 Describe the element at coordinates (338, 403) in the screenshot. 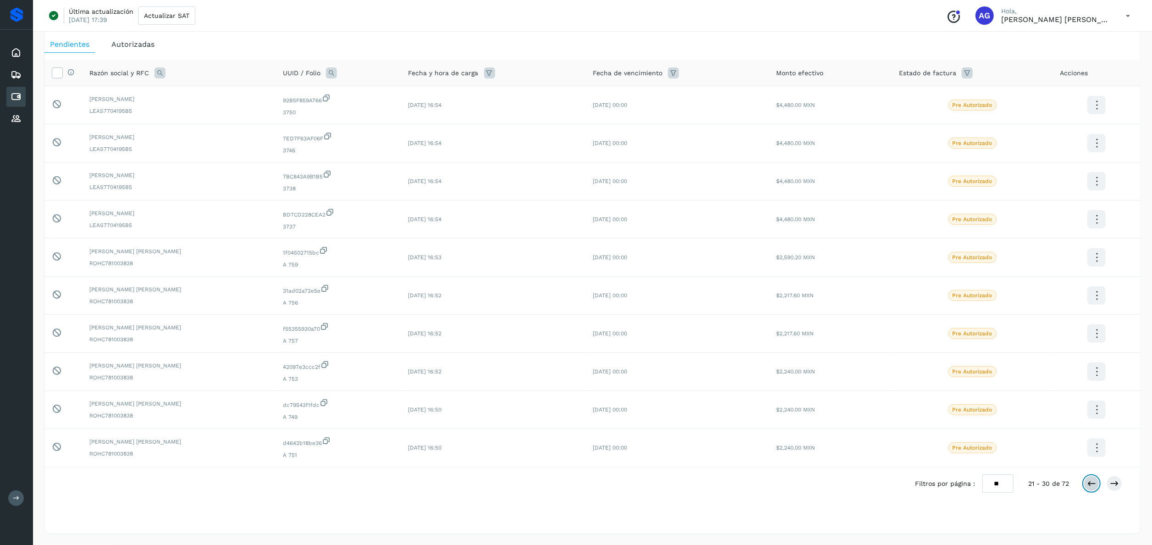

I see `span: dc79543f1fdc` at that location.